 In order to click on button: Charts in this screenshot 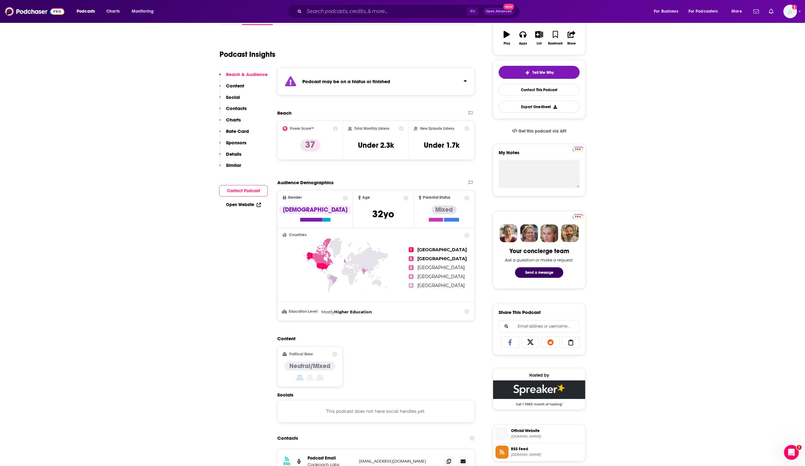, I will do `click(230, 122)`.